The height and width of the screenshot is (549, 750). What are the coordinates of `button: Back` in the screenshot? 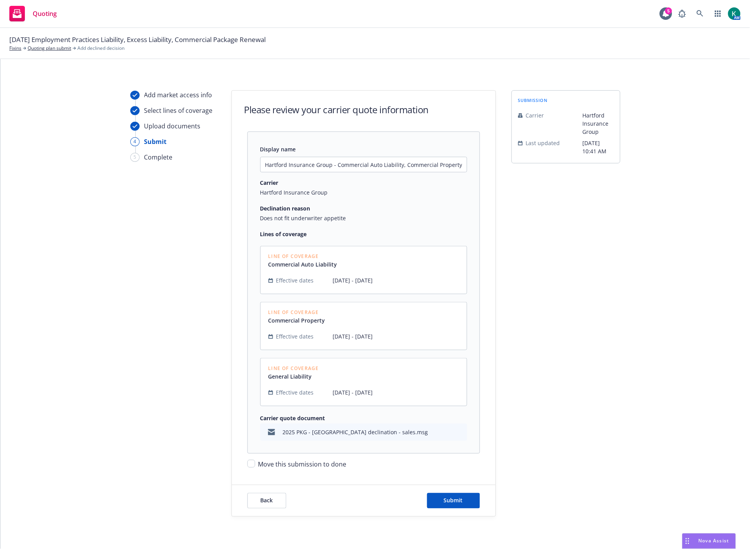 It's located at (267, 500).